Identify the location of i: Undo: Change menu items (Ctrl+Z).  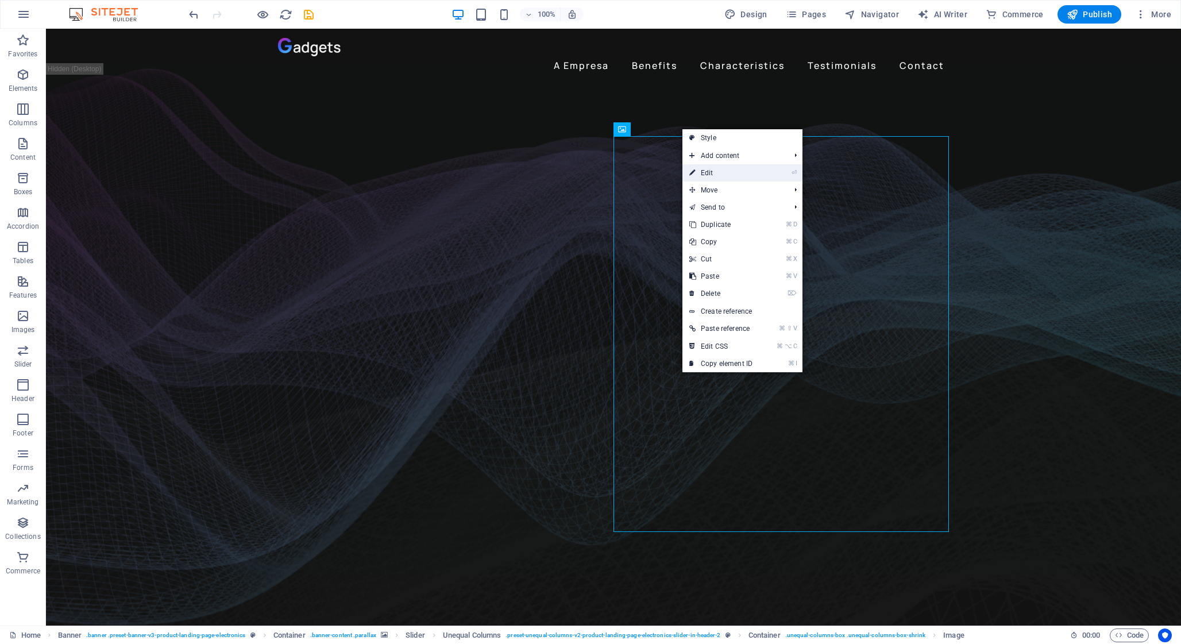
(194, 14).